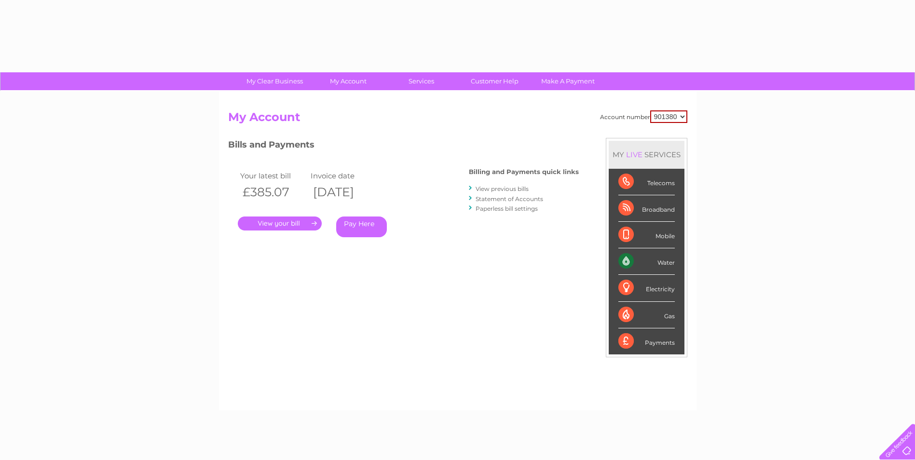 The height and width of the screenshot is (460, 915). Describe the element at coordinates (274, 81) in the screenshot. I see `a: My Clear Business` at that location.